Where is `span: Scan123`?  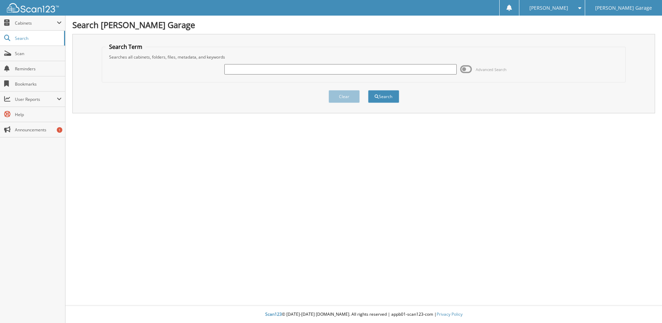 span: Scan123 is located at coordinates (274, 314).